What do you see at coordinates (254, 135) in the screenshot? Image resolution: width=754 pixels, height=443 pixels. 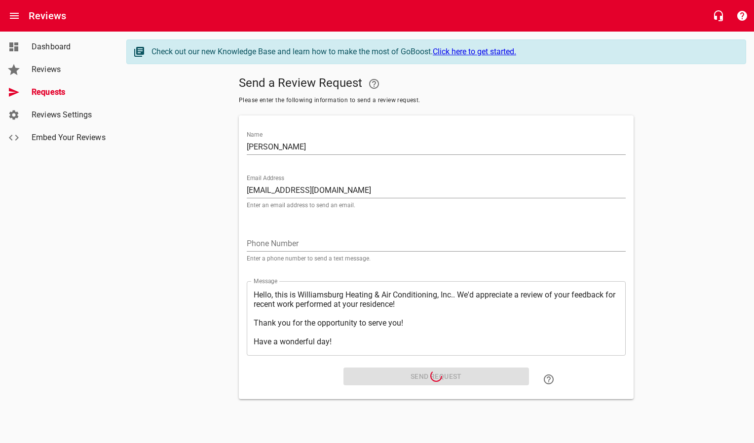 I see `label: Name` at bounding box center [254, 135].